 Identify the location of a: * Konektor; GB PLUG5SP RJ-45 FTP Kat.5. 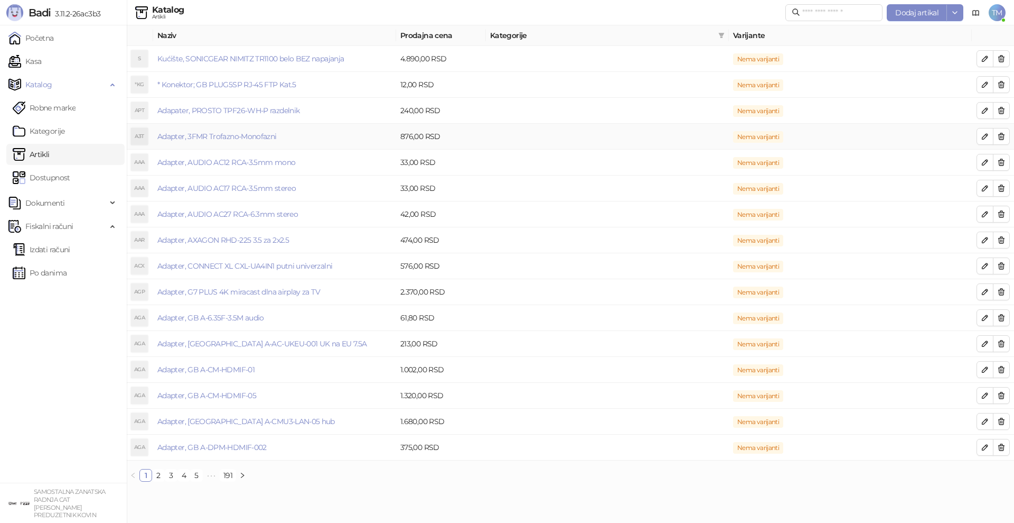
(227, 85).